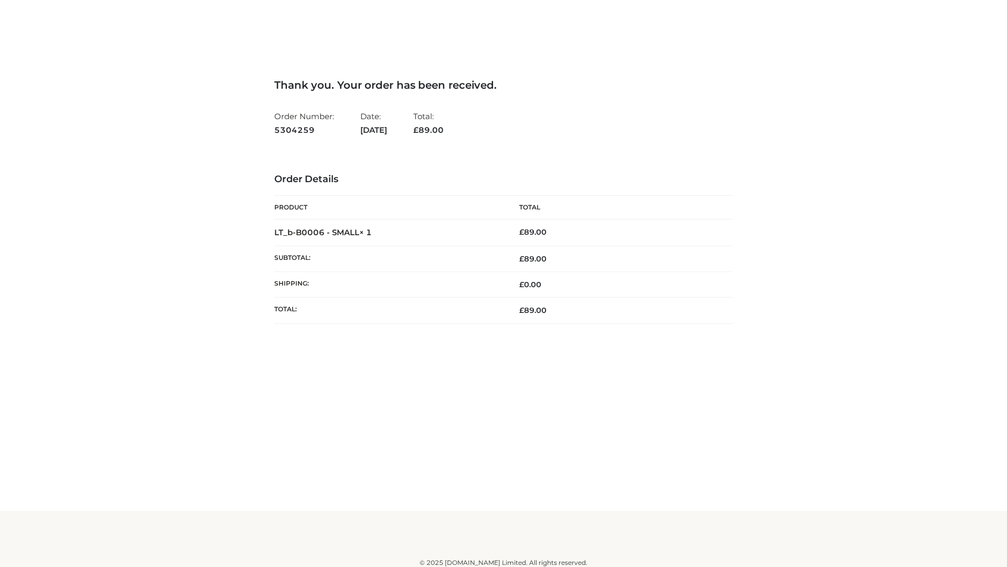 Image resolution: width=1007 pixels, height=567 pixels. I want to click on li: Order Number:, so click(304, 123).